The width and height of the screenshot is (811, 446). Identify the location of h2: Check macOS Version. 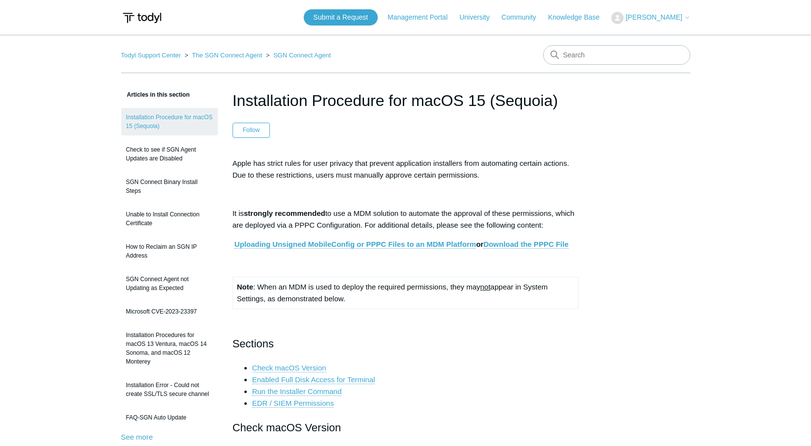
(406, 427).